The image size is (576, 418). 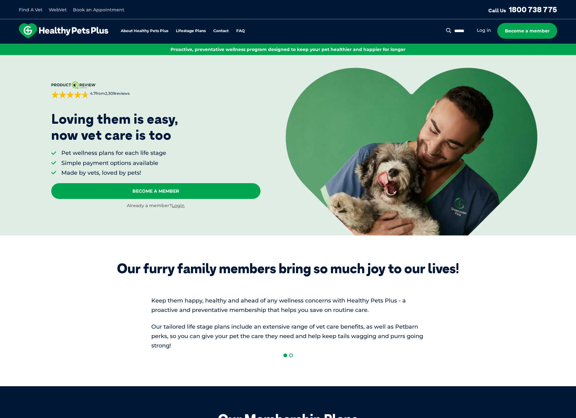 What do you see at coordinates (278, 305) in the screenshot?
I see `span: Keep them happy, healthy and ahead of any wellness concerns with Healthy Pets Plus - a proactive ...` at bounding box center [278, 305].